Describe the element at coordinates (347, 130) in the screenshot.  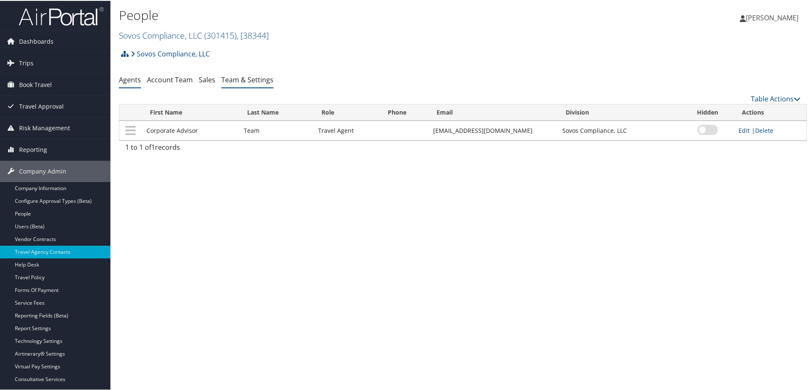
I see `td: Travel Agent` at that location.